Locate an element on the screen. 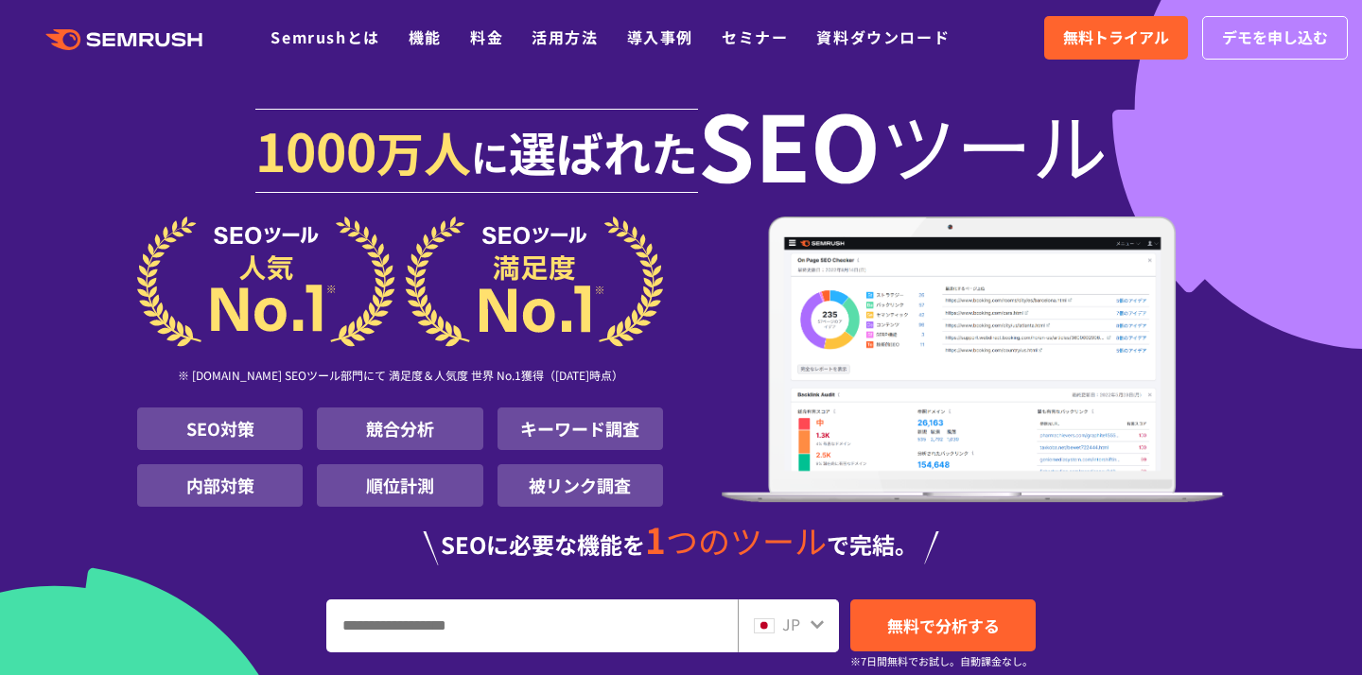 Image resolution: width=1362 pixels, height=675 pixels. li: キーワード調査 is located at coordinates (580, 429).